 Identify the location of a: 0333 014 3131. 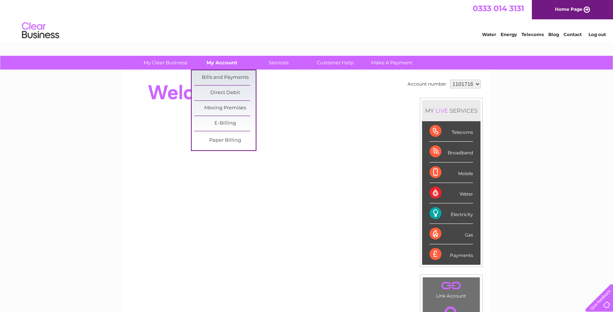
(498, 8).